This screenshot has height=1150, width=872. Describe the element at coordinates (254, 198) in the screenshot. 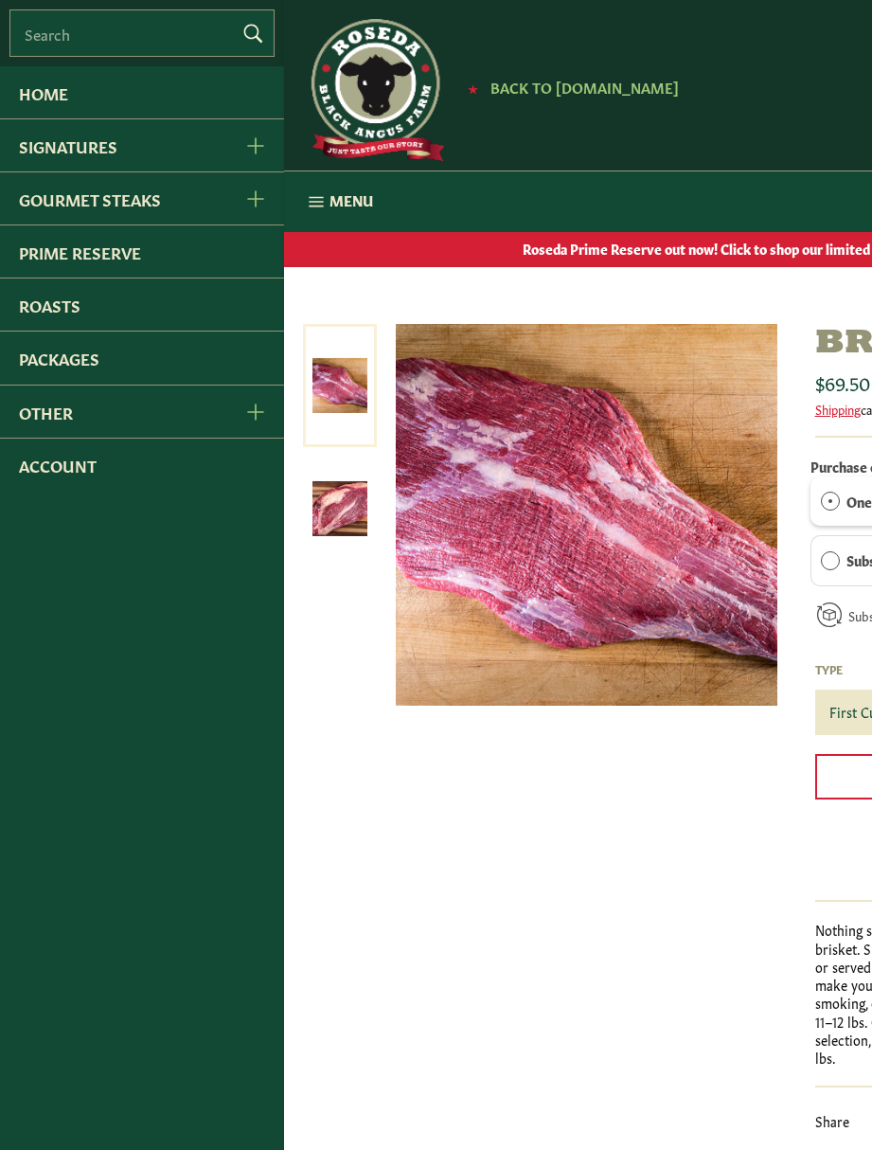

I see `button: Gourmet Steaks Menu` at that location.